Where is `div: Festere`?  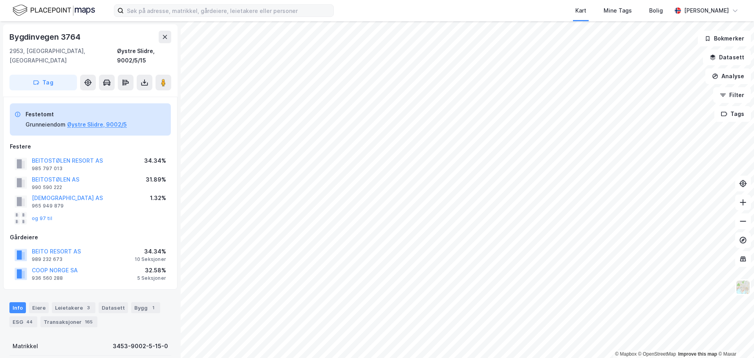 div: Festere is located at coordinates (90, 146).